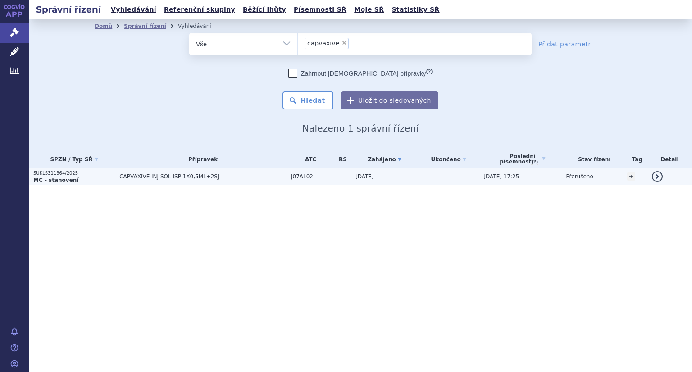 The height and width of the screenshot is (372, 692). Describe the element at coordinates (74, 174) in the screenshot. I see `p: SUKLS311364/2025` at that location.